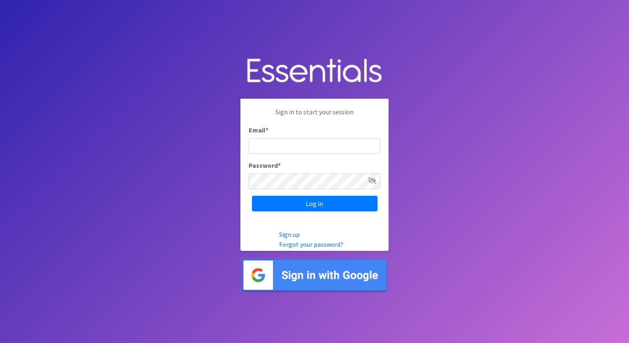 The height and width of the screenshot is (343, 629). Describe the element at coordinates (289, 235) in the screenshot. I see `a: Sign up` at that location.